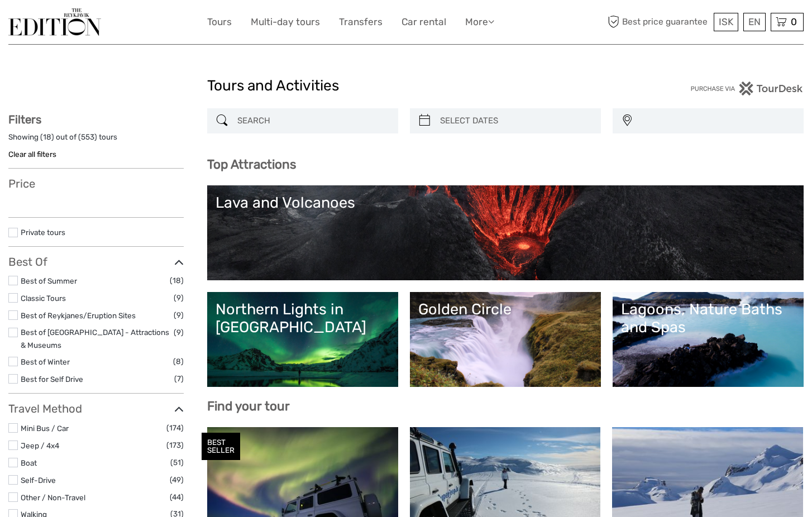 This screenshot has height=517, width=812. What do you see at coordinates (43, 298) in the screenshot?
I see `a: Classic Tours` at bounding box center [43, 298].